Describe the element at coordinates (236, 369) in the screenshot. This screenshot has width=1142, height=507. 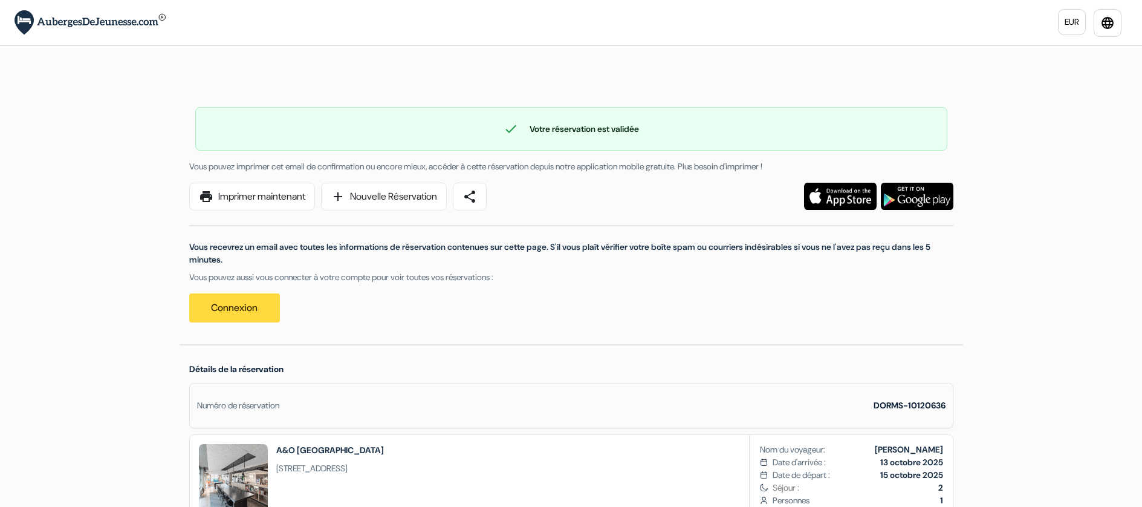
I see `span: Détails de la réservation` at that location.